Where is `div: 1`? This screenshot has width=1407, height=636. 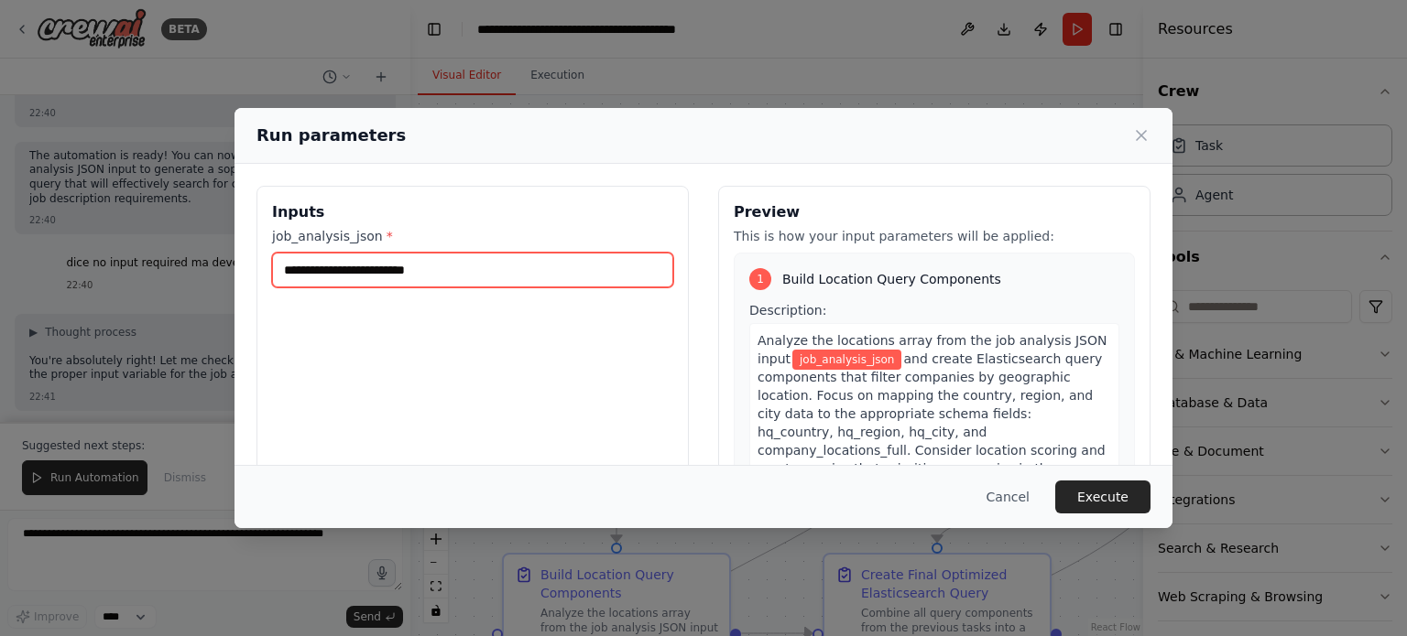 div: 1 is located at coordinates (760, 279).